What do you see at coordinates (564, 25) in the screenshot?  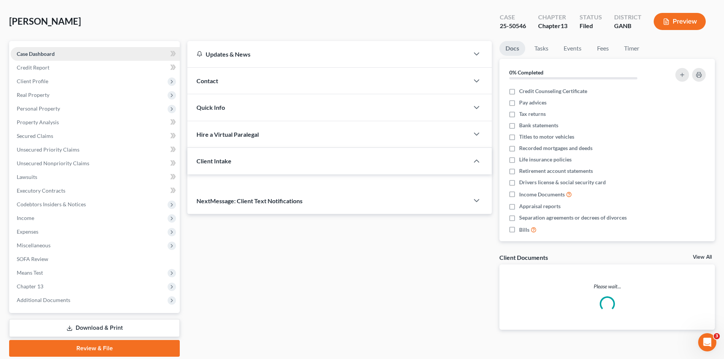 I see `span: 13` at bounding box center [564, 25].